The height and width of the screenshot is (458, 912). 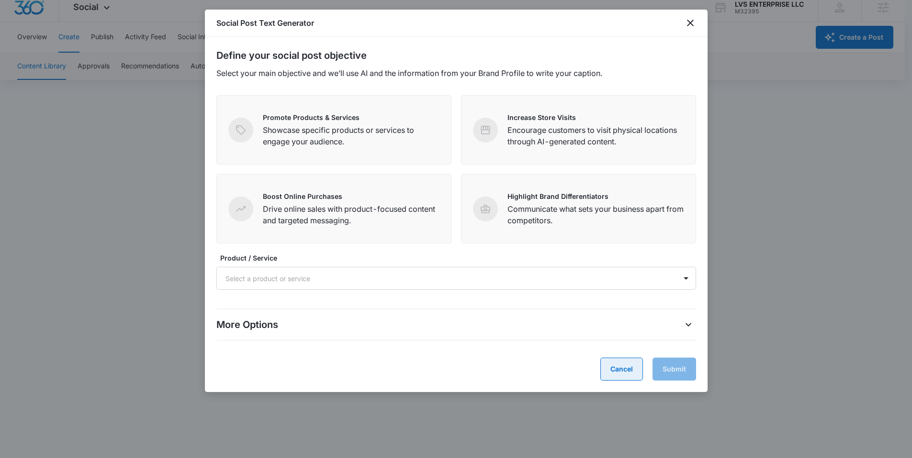 I want to click on h1: Social Post Text Generator, so click(x=265, y=23).